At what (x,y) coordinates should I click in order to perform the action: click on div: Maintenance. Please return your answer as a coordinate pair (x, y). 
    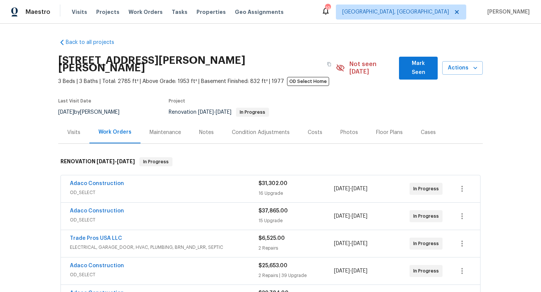
    Looking at the image, I should click on (165, 133).